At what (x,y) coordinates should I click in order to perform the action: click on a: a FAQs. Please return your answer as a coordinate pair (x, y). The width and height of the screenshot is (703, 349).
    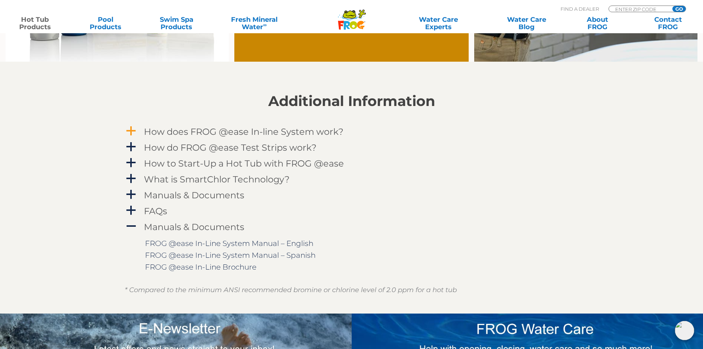
    Looking at the image, I should click on (352, 211).